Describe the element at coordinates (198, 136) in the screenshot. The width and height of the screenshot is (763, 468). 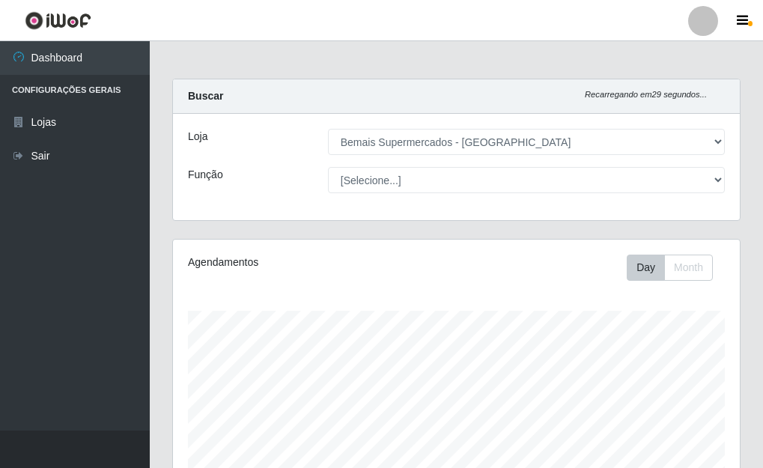
I see `label: Loja` at that location.